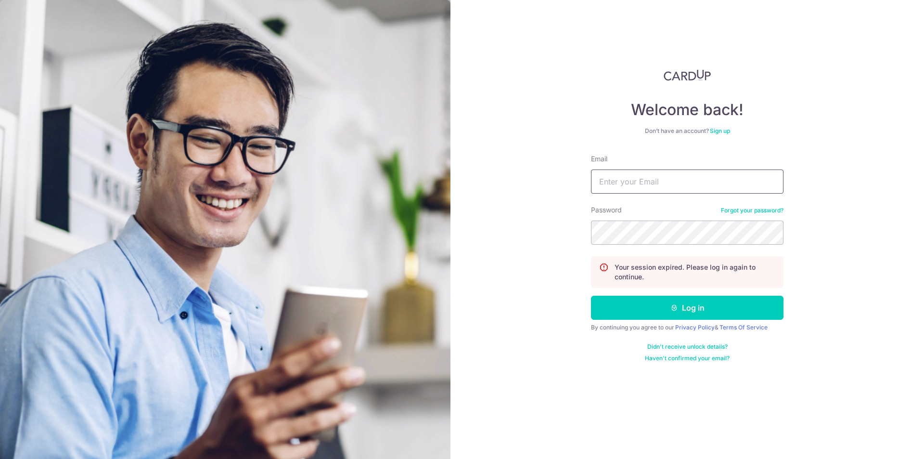  Describe the element at coordinates (695, 327) in the screenshot. I see `a: Privacy Policy` at that location.